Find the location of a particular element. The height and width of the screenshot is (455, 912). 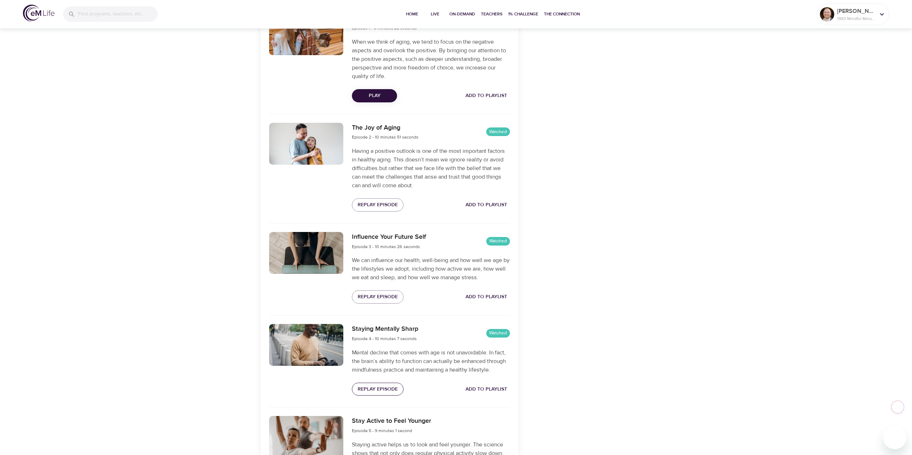

h6: Staying Mentally Sharp is located at coordinates (385, 329).